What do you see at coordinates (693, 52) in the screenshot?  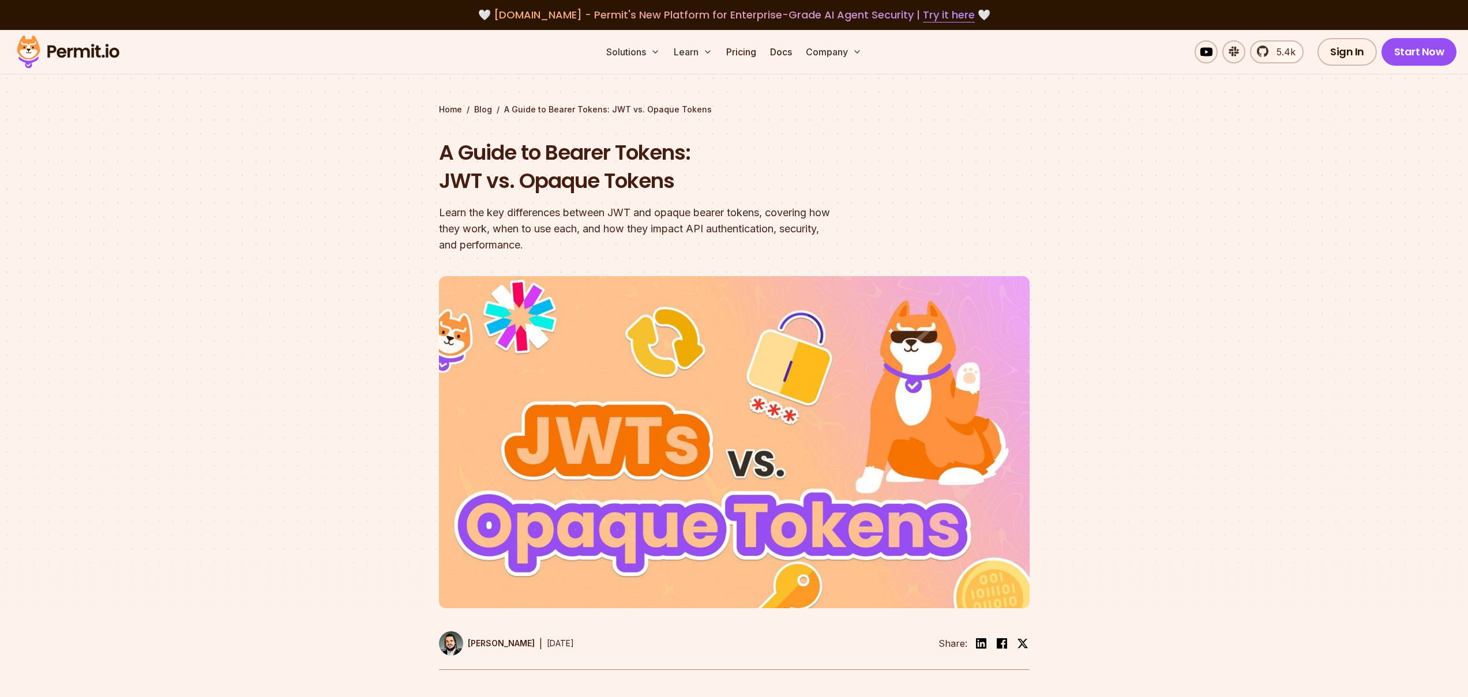 I see `button: Learn` at bounding box center [693, 52].